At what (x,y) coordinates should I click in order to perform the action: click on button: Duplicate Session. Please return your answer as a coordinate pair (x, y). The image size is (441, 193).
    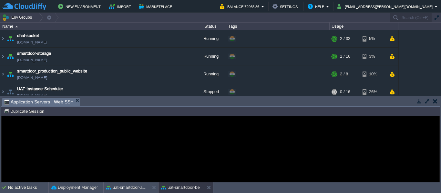
    Looking at the image, I should click on (25, 111).